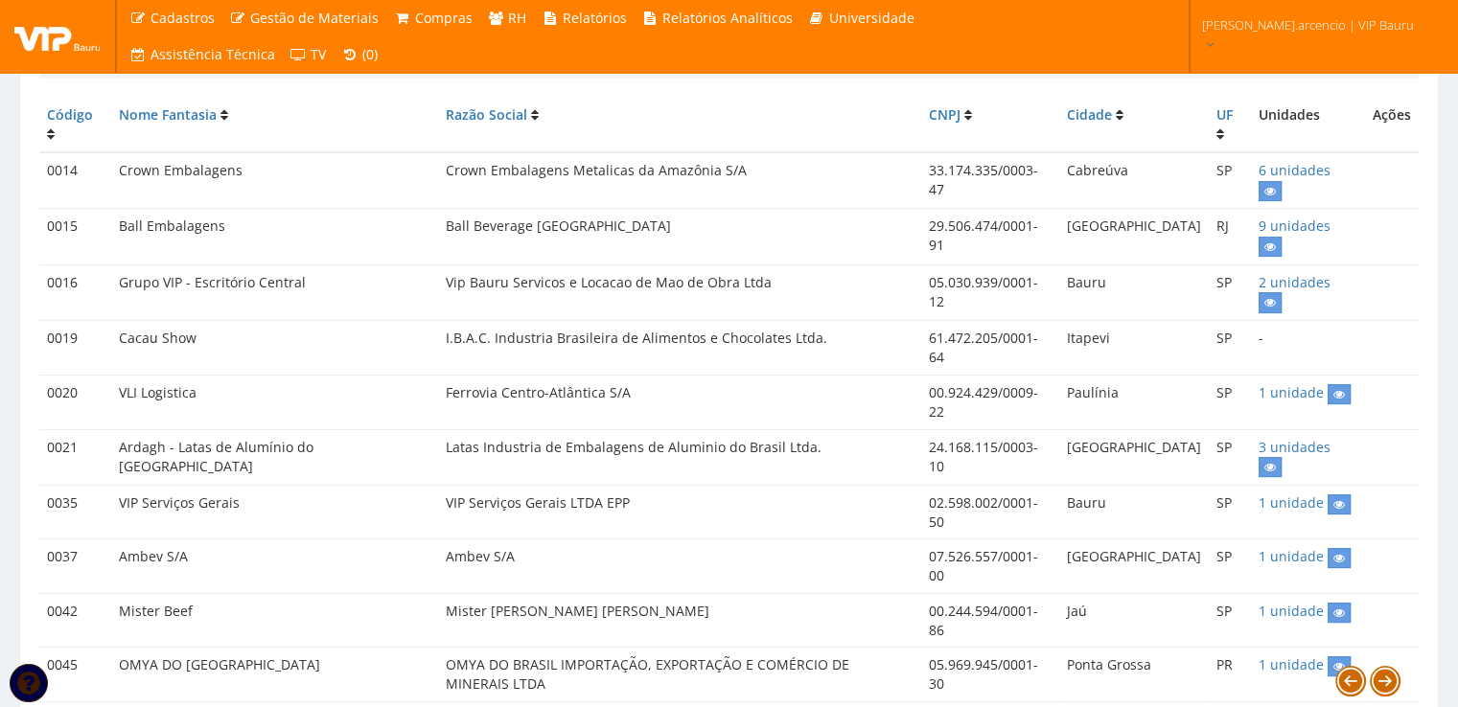  What do you see at coordinates (680, 348) in the screenshot?
I see `td: I.B.A.C. Industria Brasileira de Alimentos e Chocolates Ltda.` at bounding box center [680, 348].